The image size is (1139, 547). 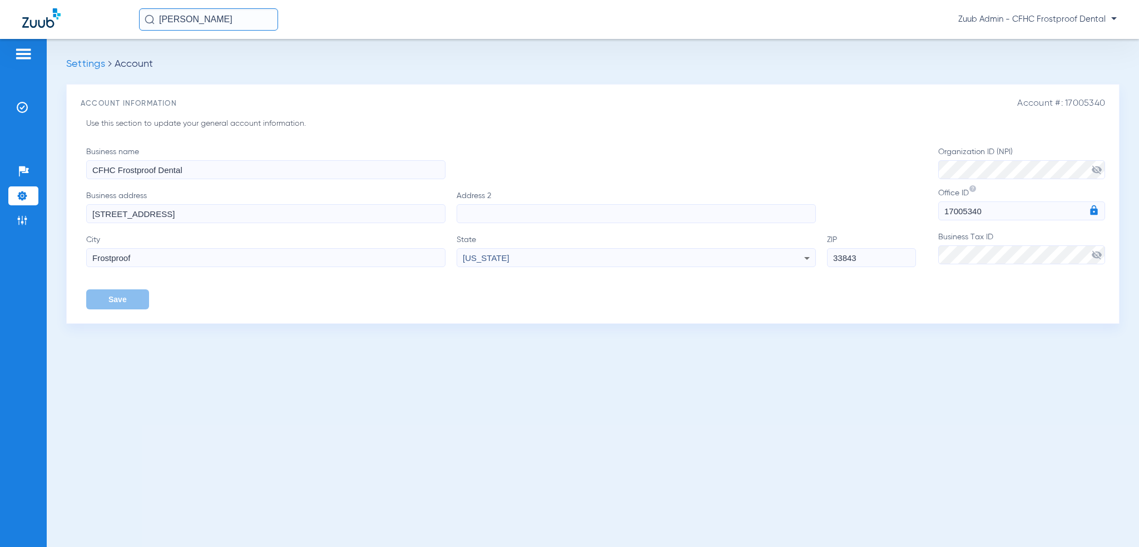 What do you see at coordinates (23, 54) in the screenshot?
I see `img: hamburger-icon` at bounding box center [23, 54].